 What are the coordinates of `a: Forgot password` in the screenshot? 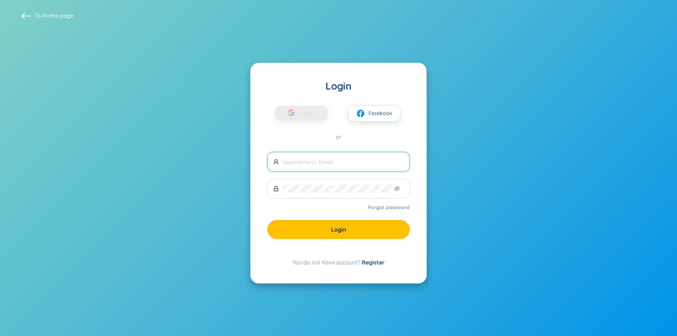 It's located at (389, 207).